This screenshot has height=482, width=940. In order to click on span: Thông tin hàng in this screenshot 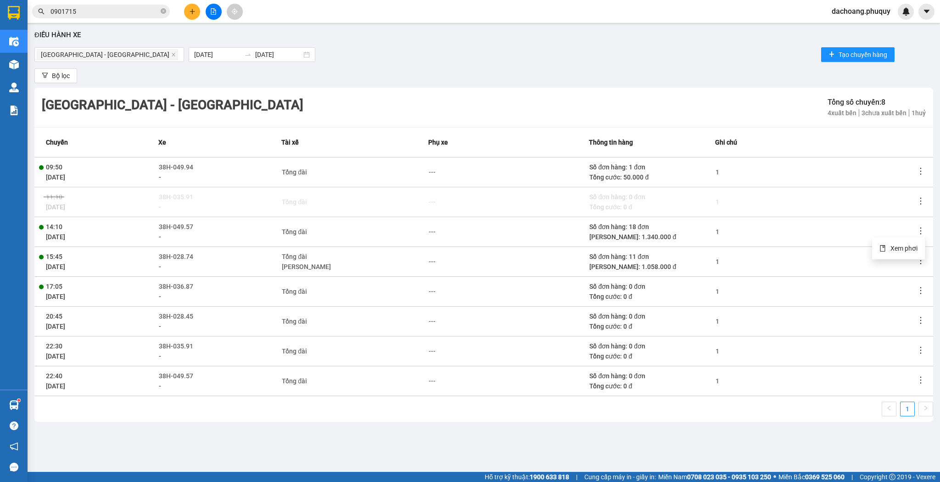, I will do `click(611, 142)`.